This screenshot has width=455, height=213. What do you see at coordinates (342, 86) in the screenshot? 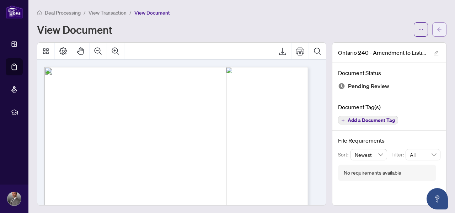
I see `img: Document Status` at bounding box center [342, 86].